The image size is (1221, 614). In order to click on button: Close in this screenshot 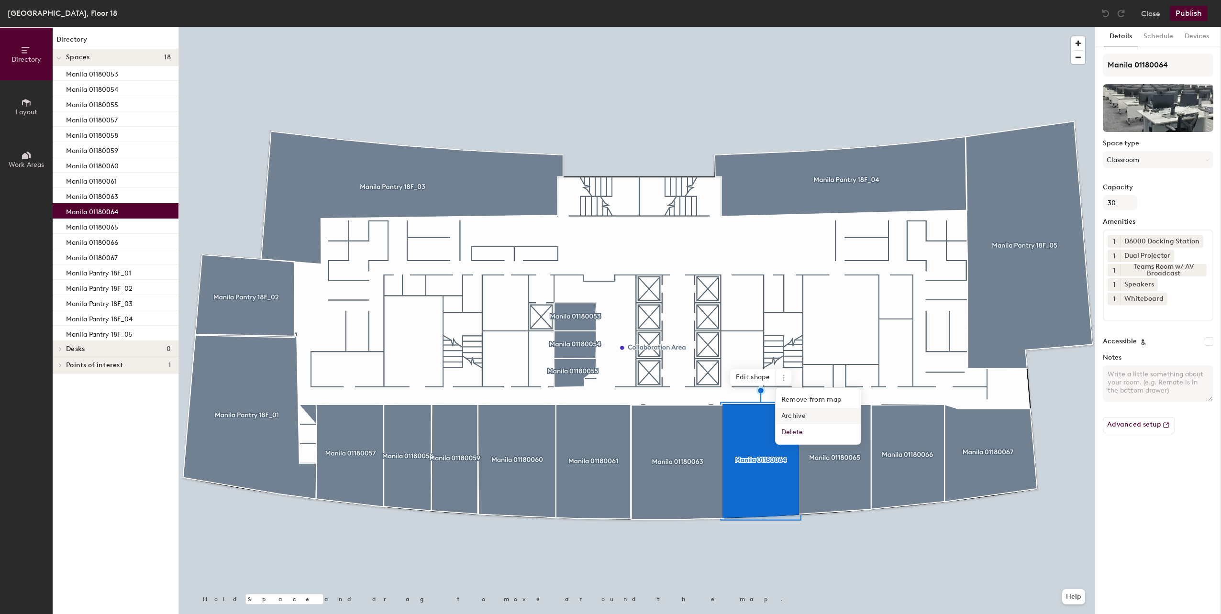, I will do `click(1151, 13)`.